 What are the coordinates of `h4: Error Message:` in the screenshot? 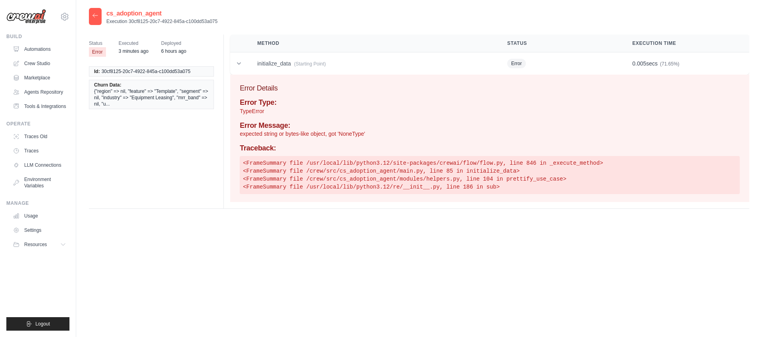 It's located at (490, 126).